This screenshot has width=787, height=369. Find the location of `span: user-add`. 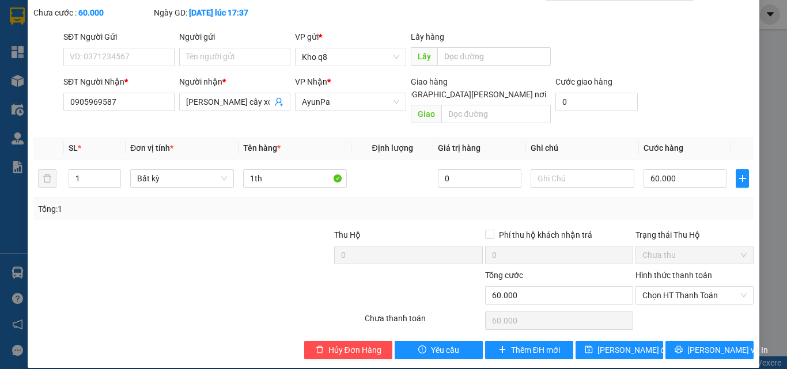

span: user-add is located at coordinates (279, 102).